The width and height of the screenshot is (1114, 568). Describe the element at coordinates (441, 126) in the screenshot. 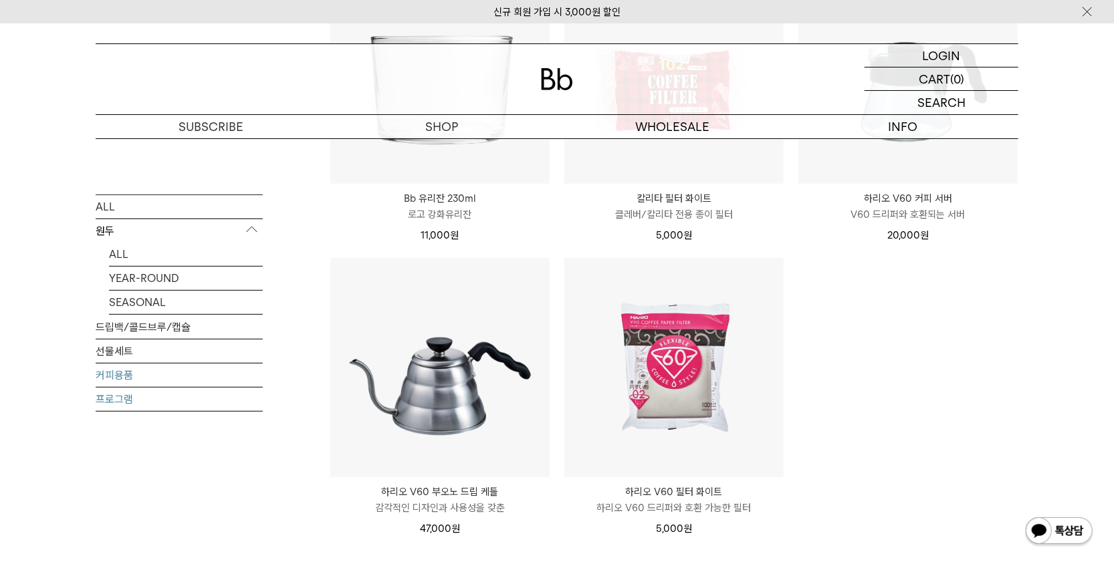

I see `p: SHOP` at that location.